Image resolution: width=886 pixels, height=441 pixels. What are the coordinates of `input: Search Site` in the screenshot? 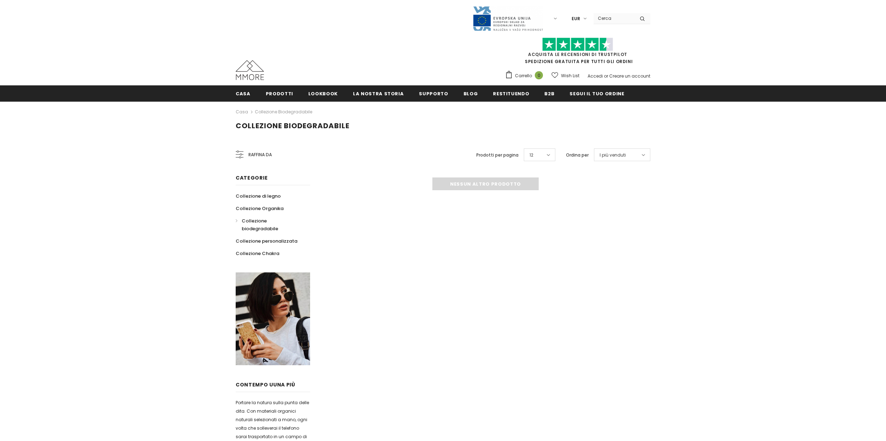 It's located at (614, 18).